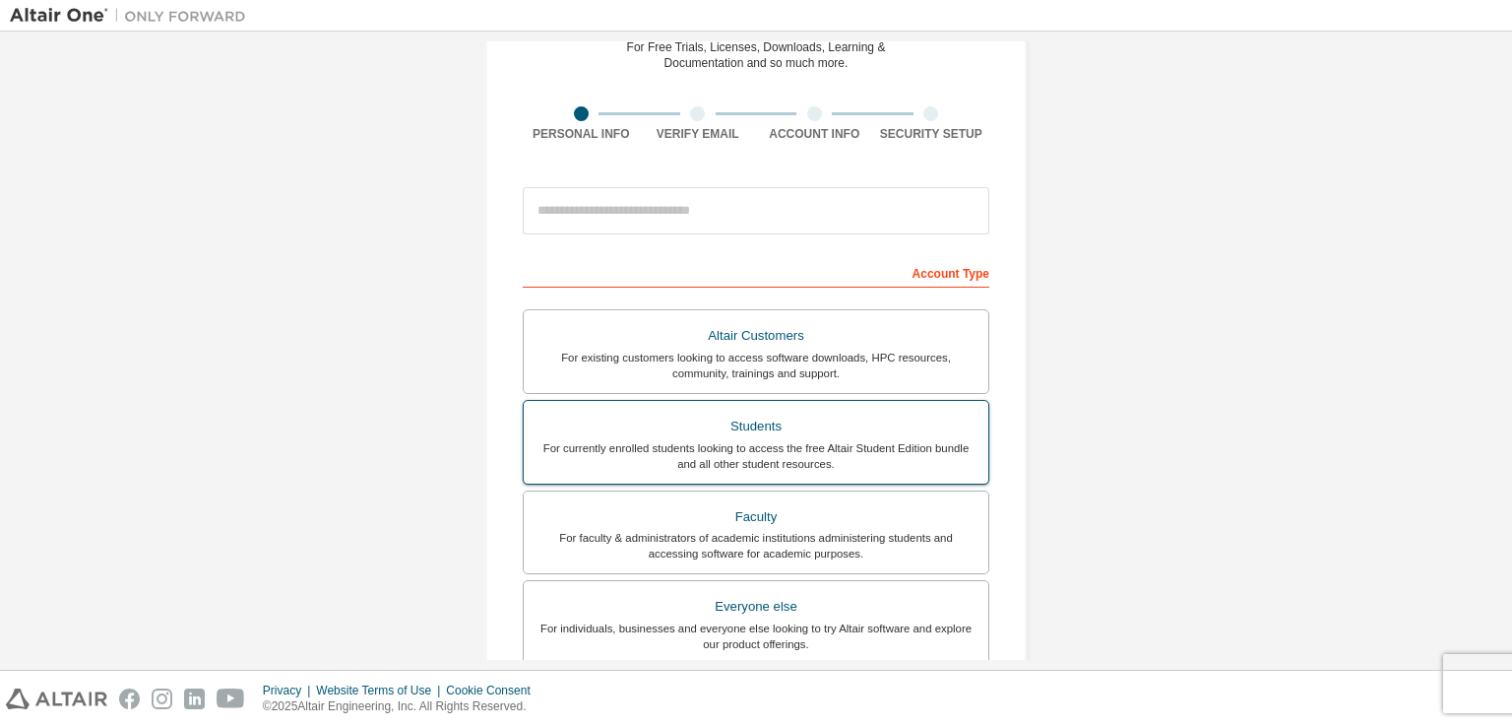  Describe the element at coordinates (756, 517) in the screenshot. I see `div: Faculty` at that location.